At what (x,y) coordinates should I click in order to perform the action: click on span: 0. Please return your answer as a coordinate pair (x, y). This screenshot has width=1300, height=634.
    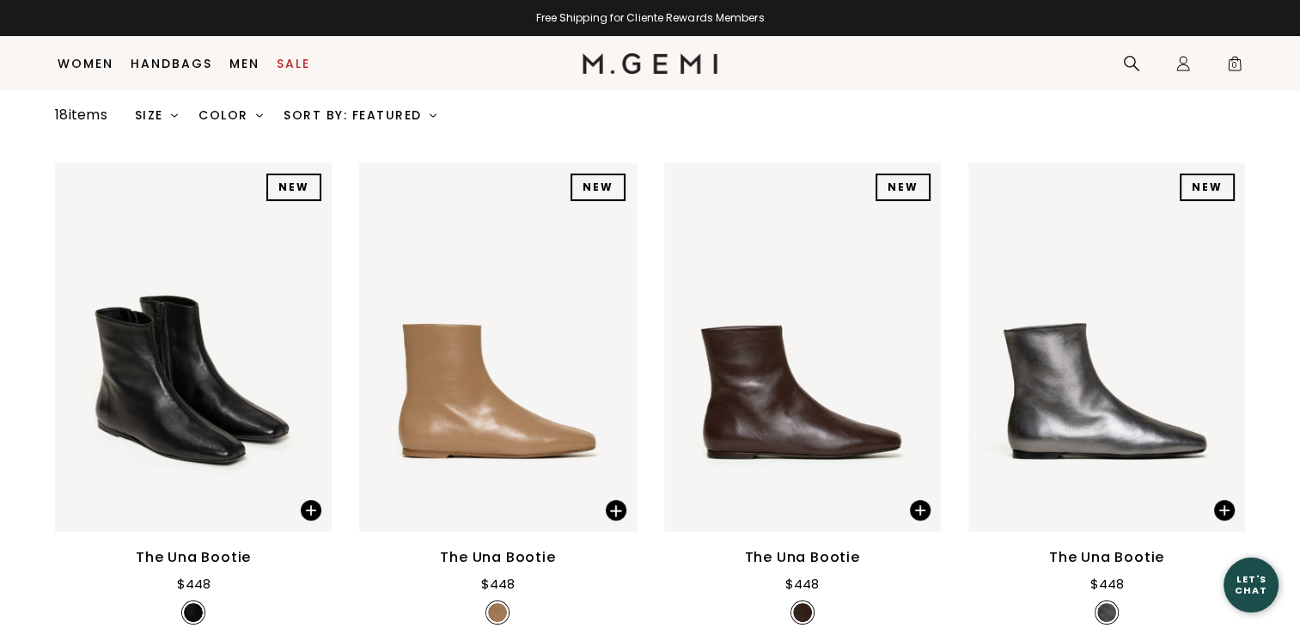
    Looking at the image, I should click on (1235, 67).